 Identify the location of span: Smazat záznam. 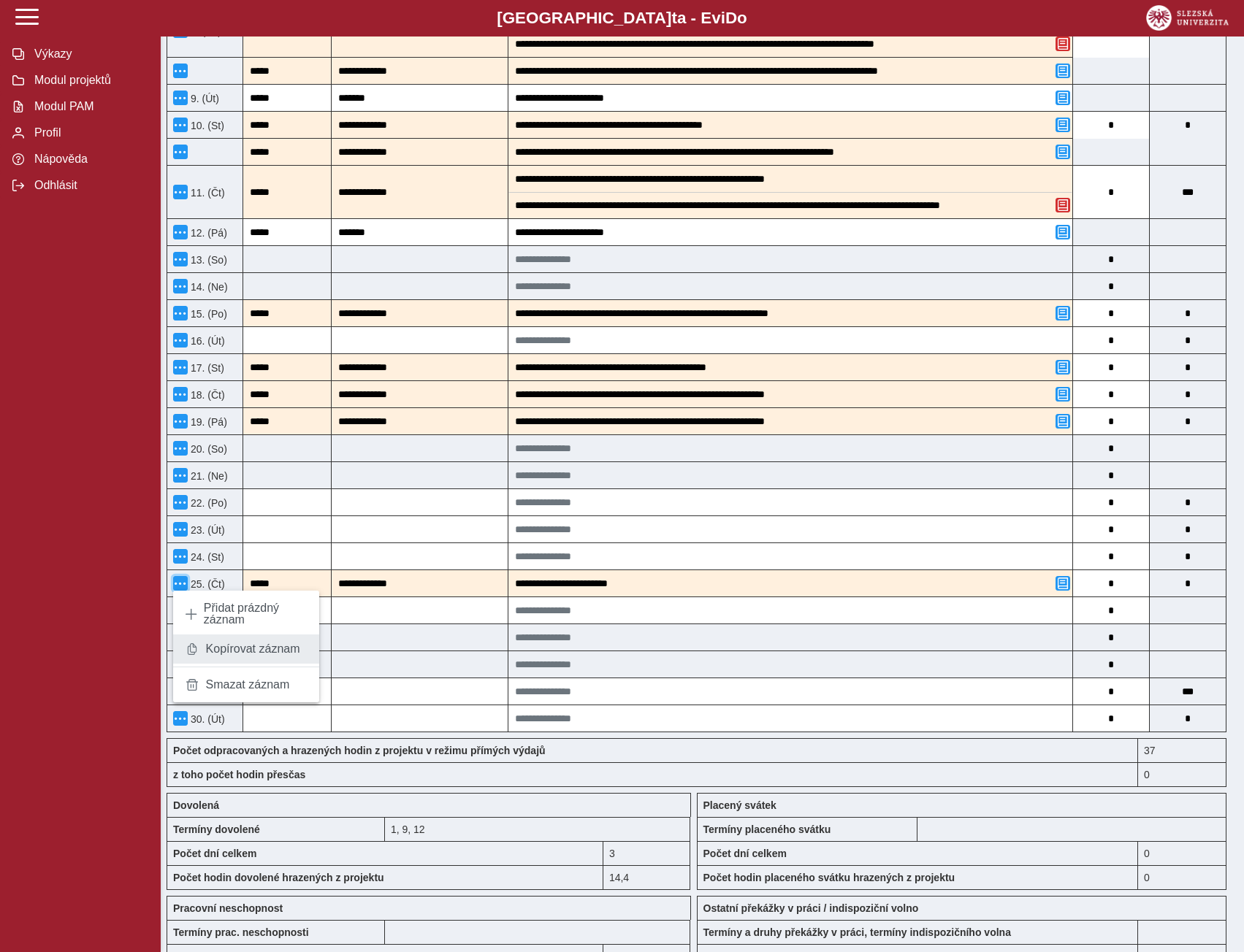
(247, 685).